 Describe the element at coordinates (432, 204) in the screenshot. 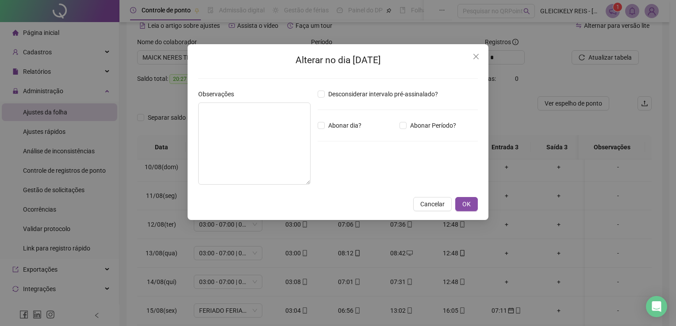

I see `span: Cancelar` at that location.